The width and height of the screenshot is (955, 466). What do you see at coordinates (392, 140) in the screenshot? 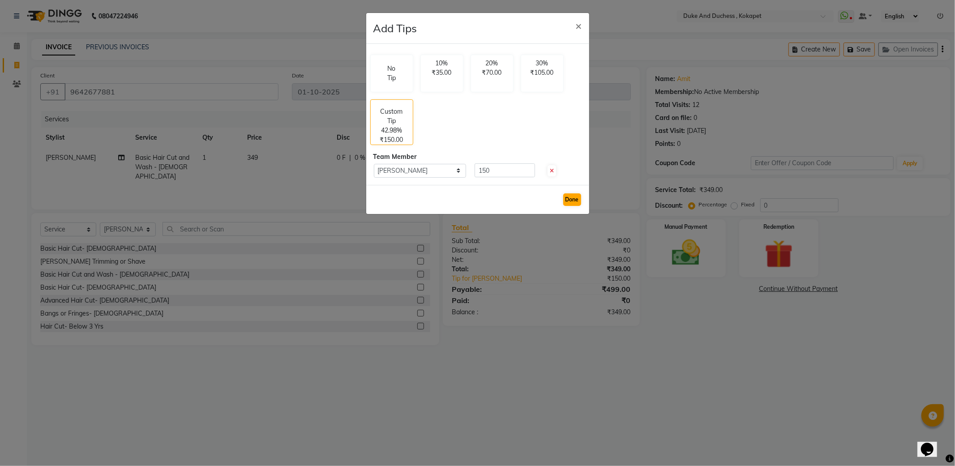
I see `p: ₹150.00` at bounding box center [392, 140].